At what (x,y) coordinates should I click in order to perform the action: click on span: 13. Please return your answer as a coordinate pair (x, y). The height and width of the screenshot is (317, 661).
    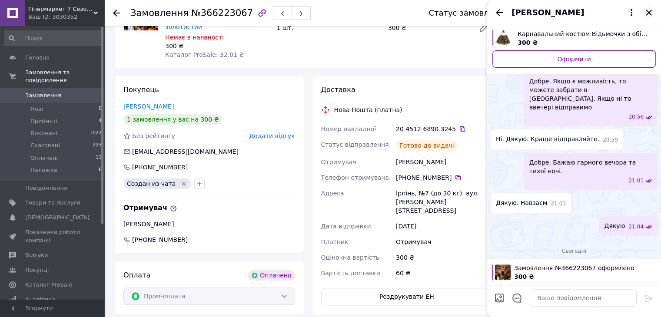
    Looking at the image, I should click on (99, 158).